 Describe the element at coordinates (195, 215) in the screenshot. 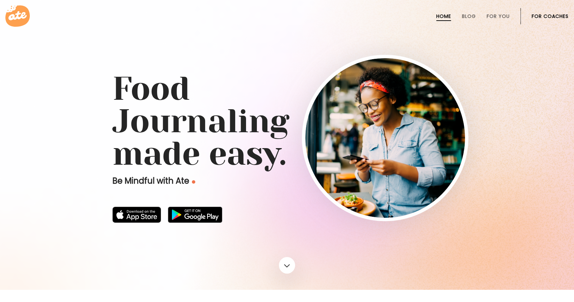

I see `img: badge-download-google.png` at that location.